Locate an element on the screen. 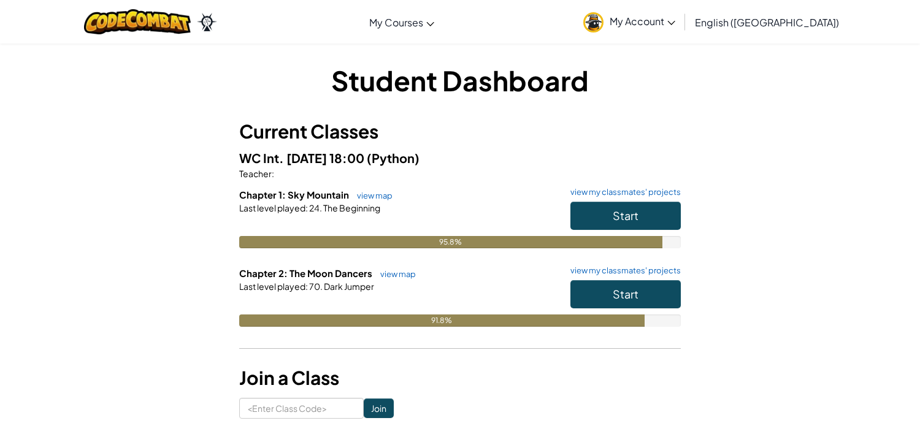 Image resolution: width=920 pixels, height=445 pixels. a: My Courses is located at coordinates (402, 22).